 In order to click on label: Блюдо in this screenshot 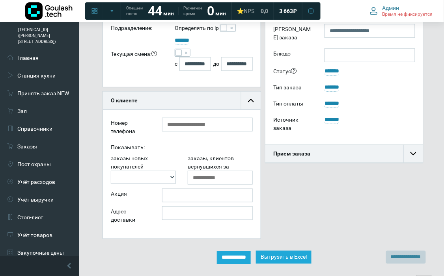, I will do `click(293, 55)`.